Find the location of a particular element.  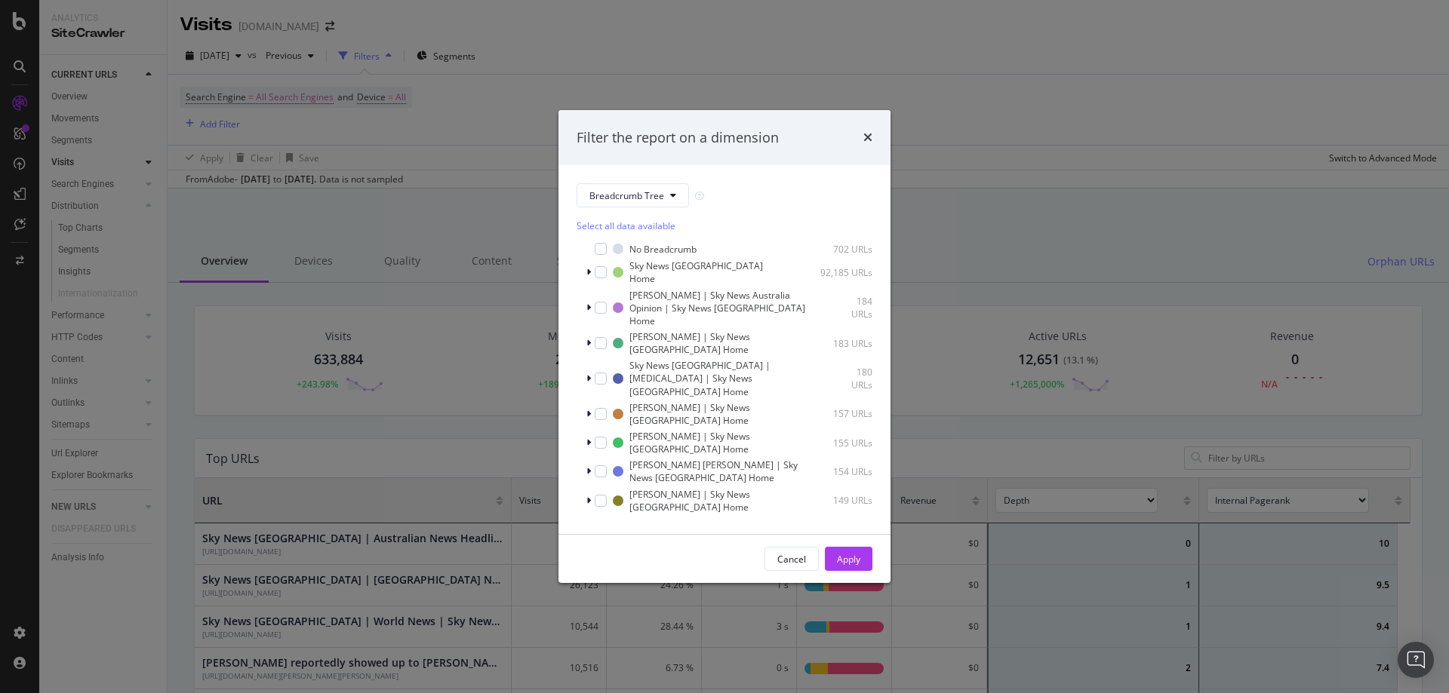

div: Filter the report on a dimension is located at coordinates (678, 138).